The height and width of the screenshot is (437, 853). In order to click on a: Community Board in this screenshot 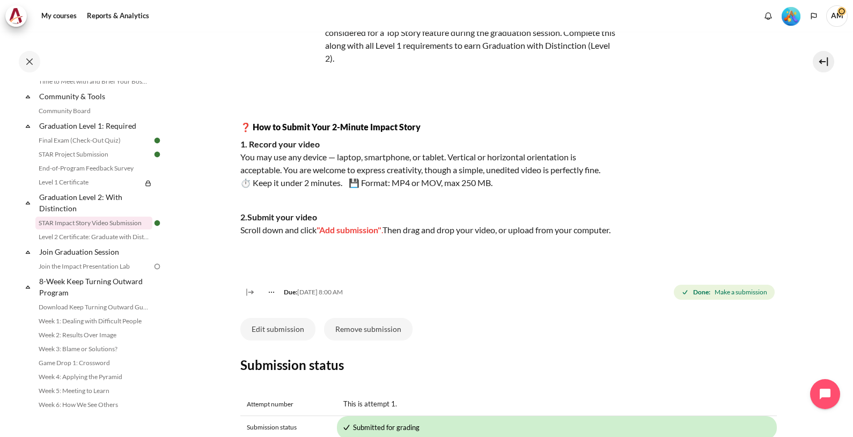, I will do `click(94, 111)`.